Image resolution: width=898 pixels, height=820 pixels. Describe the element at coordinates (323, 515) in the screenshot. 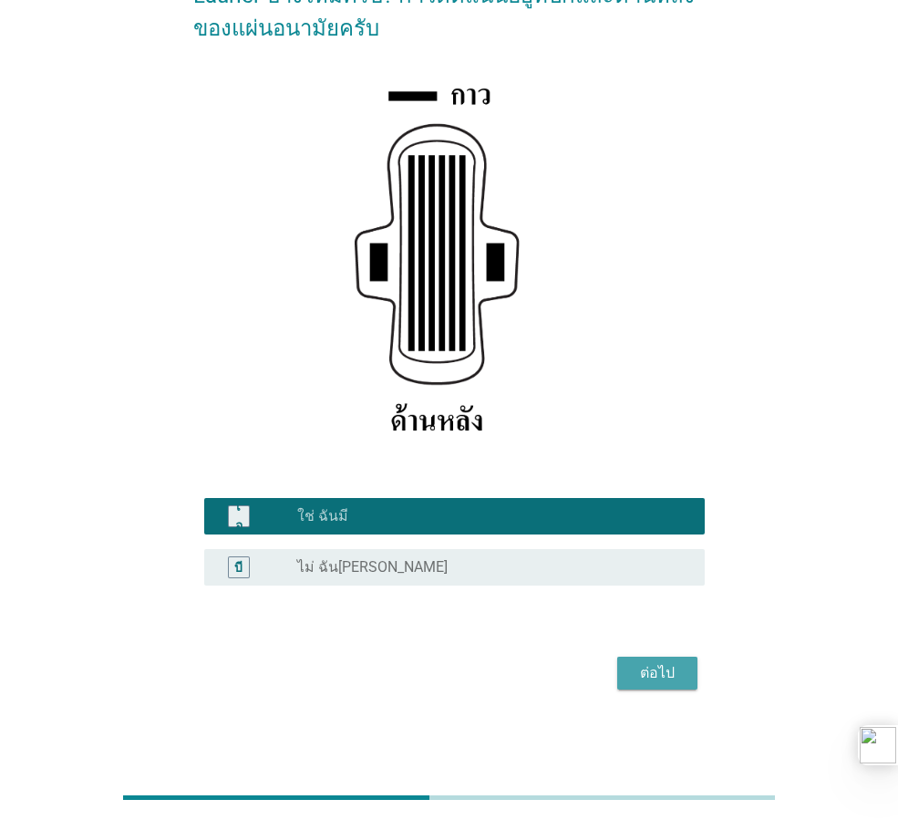

I see `font: ใช่ ฉันมี` at that location.